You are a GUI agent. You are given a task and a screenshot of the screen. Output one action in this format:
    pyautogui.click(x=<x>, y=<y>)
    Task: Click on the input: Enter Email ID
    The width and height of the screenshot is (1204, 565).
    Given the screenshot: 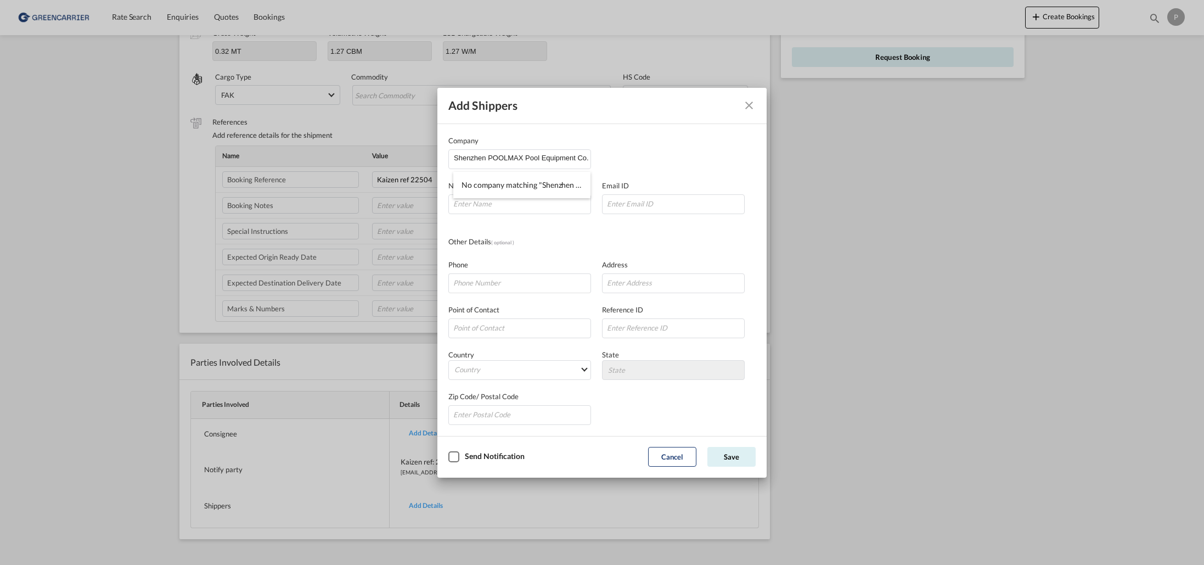 What is the action you would take?
    pyautogui.click(x=673, y=204)
    